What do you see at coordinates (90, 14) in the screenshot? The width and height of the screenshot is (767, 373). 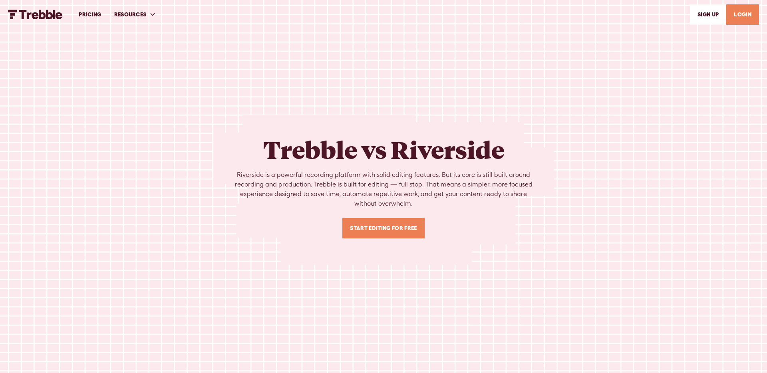 I see `a: PRICING` at bounding box center [90, 14].